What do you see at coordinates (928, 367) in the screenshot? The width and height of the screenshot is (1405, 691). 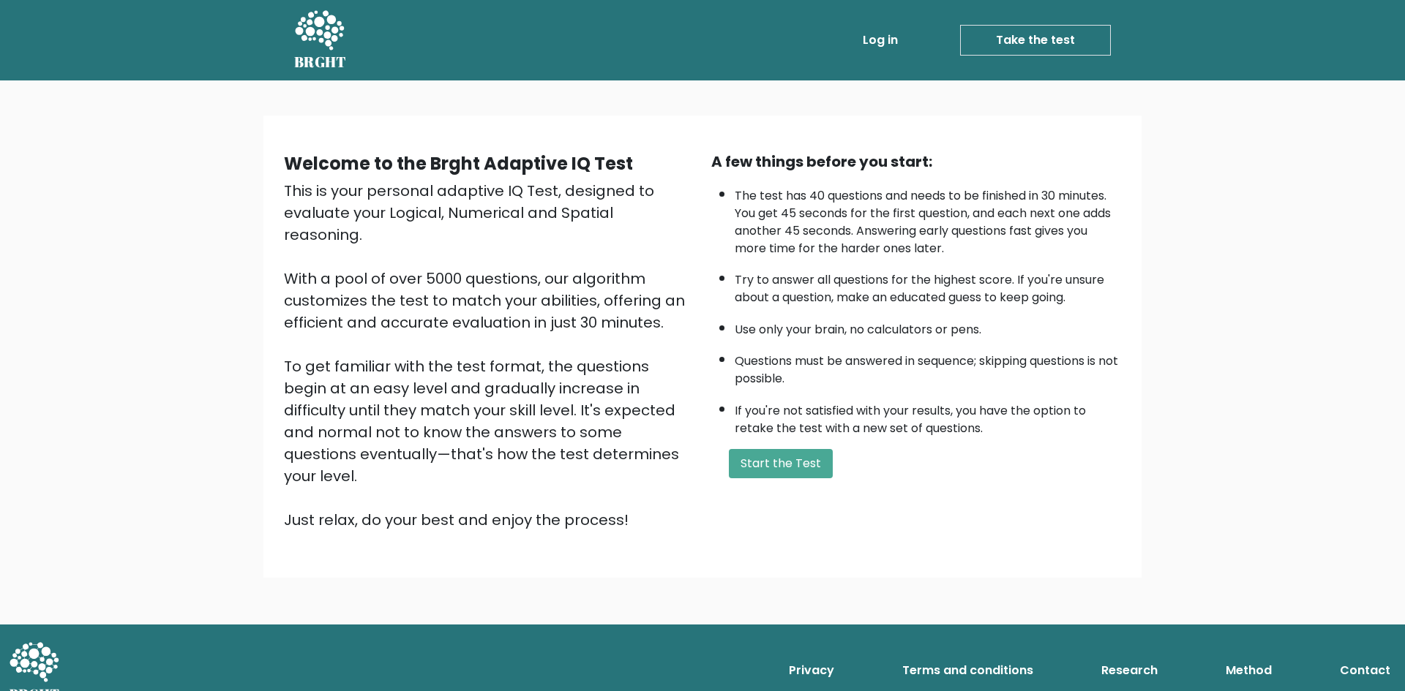 I see `li: Questions must be answered in sequence; skipping questions is not possible.` at bounding box center [928, 367].